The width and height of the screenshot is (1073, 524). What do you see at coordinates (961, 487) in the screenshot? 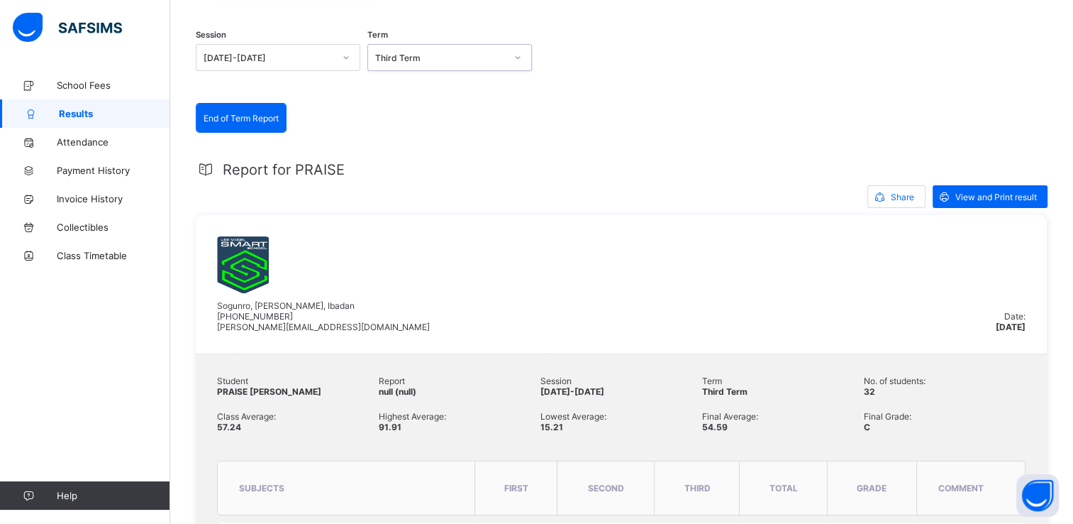
I see `span: comment` at bounding box center [961, 487].